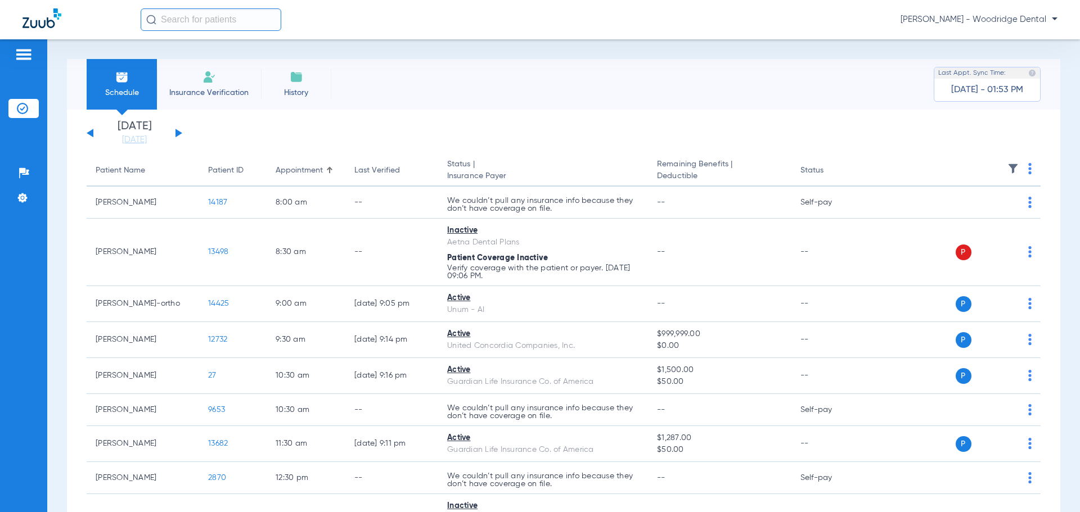  What do you see at coordinates (233, 170) in the screenshot?
I see `div: Patient ID` at bounding box center [233, 170].